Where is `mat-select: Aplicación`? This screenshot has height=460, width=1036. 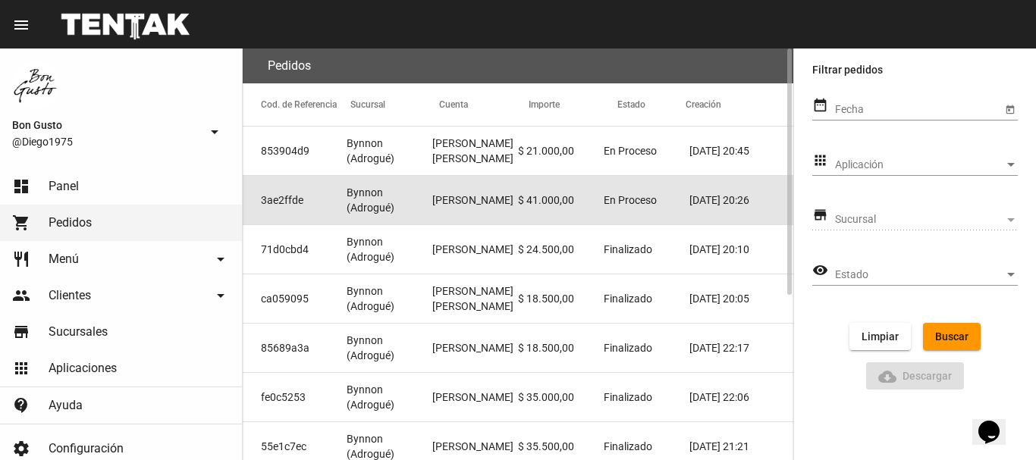
mat-select: Aplicación is located at coordinates (926, 165).